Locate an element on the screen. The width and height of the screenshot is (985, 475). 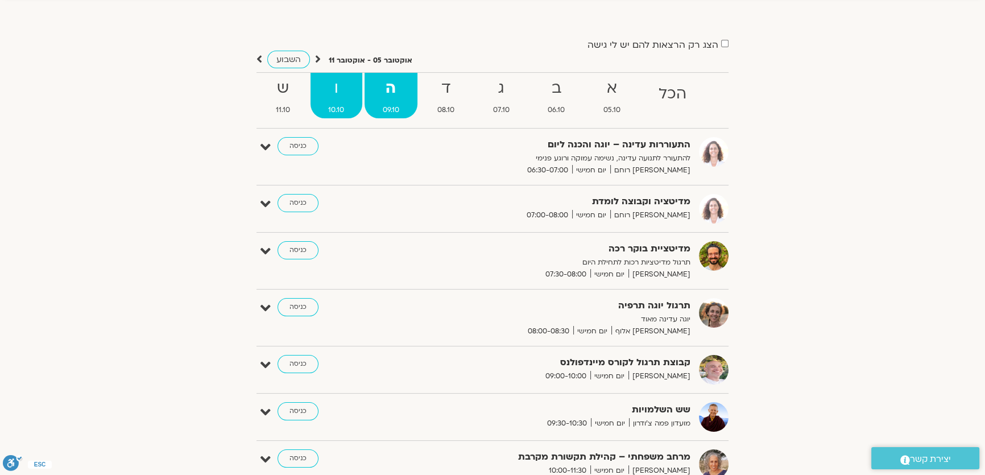
span: 09.10 is located at coordinates (391, 110).